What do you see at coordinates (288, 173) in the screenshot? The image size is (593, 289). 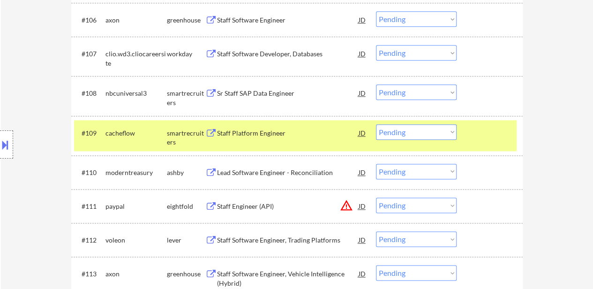 I see `div: Lead Software Engineer - Reconciliation` at bounding box center [288, 173].